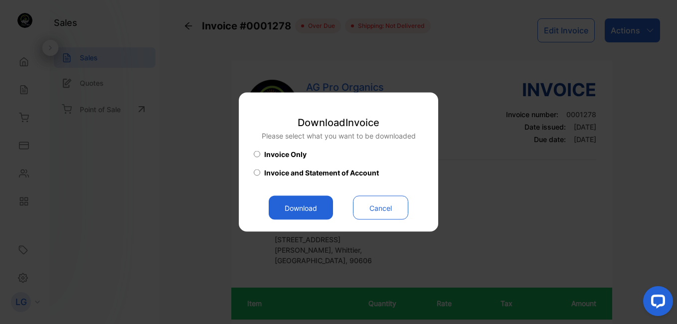 The image size is (677, 324). What do you see at coordinates (339, 136) in the screenshot?
I see `p: Please select what you want to be downloaded` at bounding box center [339, 136].